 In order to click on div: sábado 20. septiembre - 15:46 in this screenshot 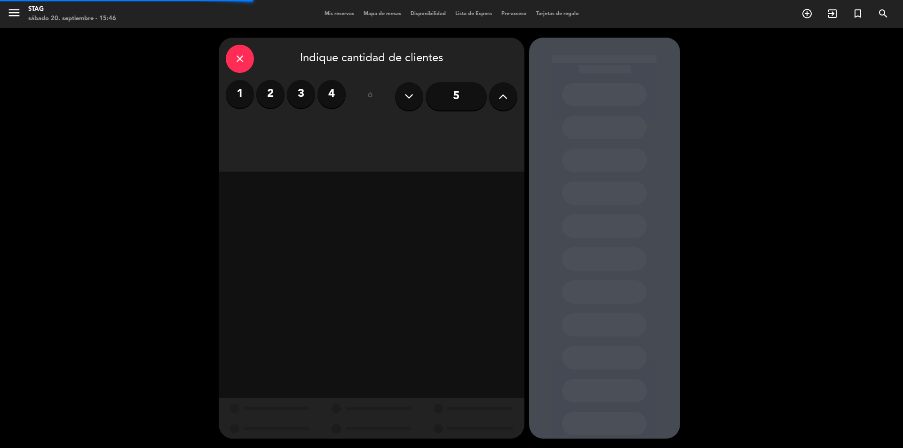, I will do `click(72, 19)`.